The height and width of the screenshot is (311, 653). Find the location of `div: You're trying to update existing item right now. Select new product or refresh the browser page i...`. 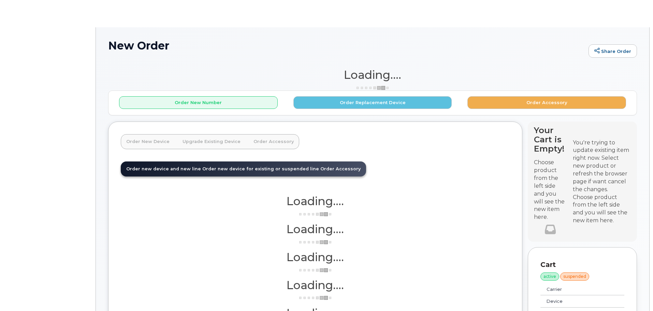

div: You're trying to update existing item right now. Select new product or refresh the browser page i... is located at coordinates (602, 166).